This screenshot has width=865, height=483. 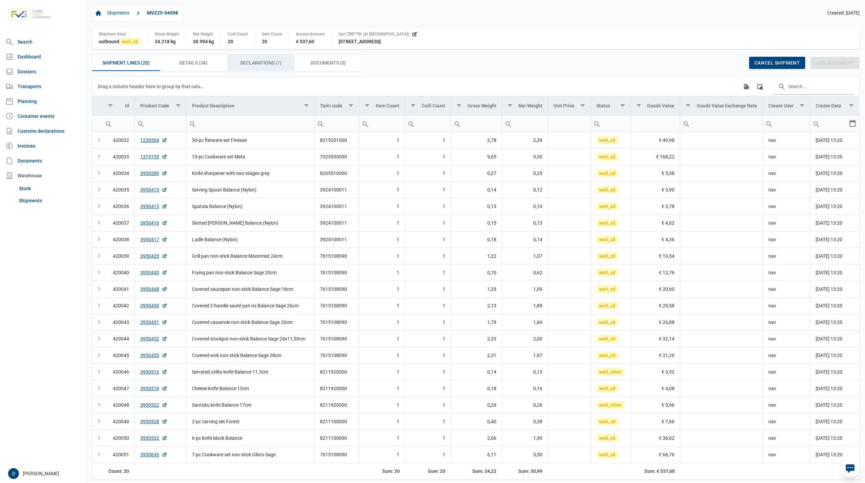 I want to click on span: Show filter options for column 'Colli Count', so click(x=413, y=105).